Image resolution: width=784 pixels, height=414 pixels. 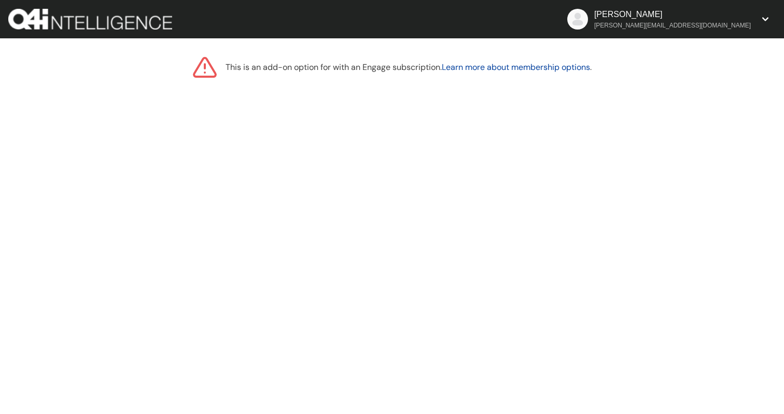 I want to click on img: 01202-Q4i-Brand-Design-WH-e1689685925902.png, so click(x=90, y=19).